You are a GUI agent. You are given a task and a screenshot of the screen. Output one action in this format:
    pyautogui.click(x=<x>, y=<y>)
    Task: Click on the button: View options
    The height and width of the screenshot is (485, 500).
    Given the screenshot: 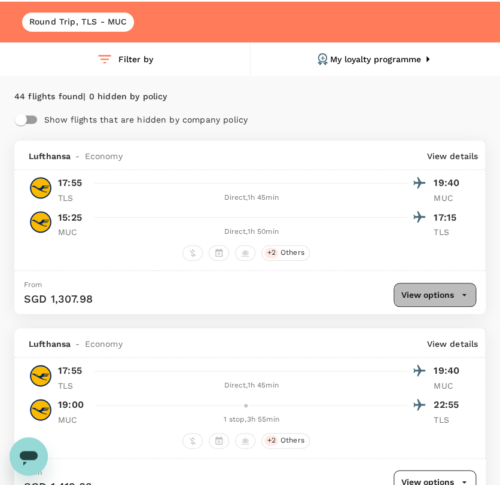 What is the action you would take?
    pyautogui.click(x=434, y=295)
    